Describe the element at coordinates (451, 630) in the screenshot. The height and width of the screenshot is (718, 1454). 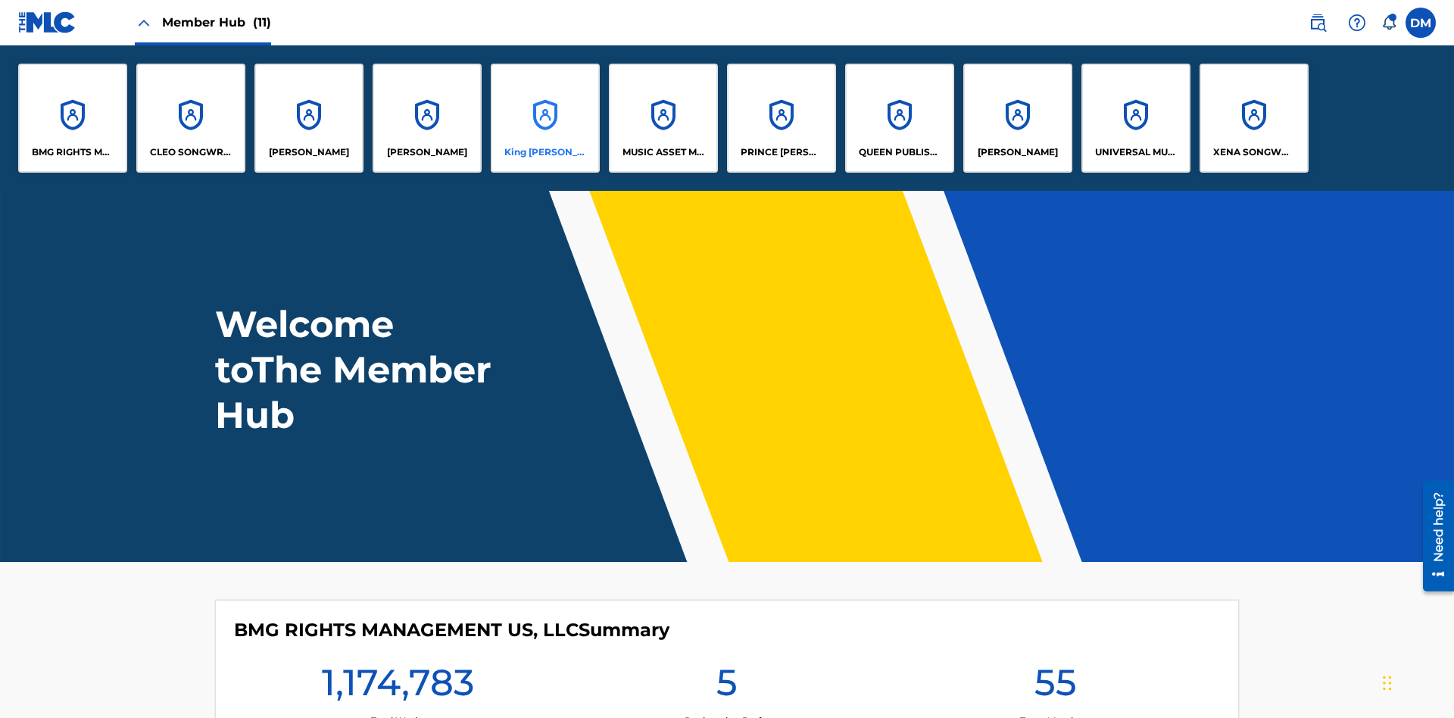
I see `h4: BMG RIGHTS MANAGEMENT US, LLC` at that location.